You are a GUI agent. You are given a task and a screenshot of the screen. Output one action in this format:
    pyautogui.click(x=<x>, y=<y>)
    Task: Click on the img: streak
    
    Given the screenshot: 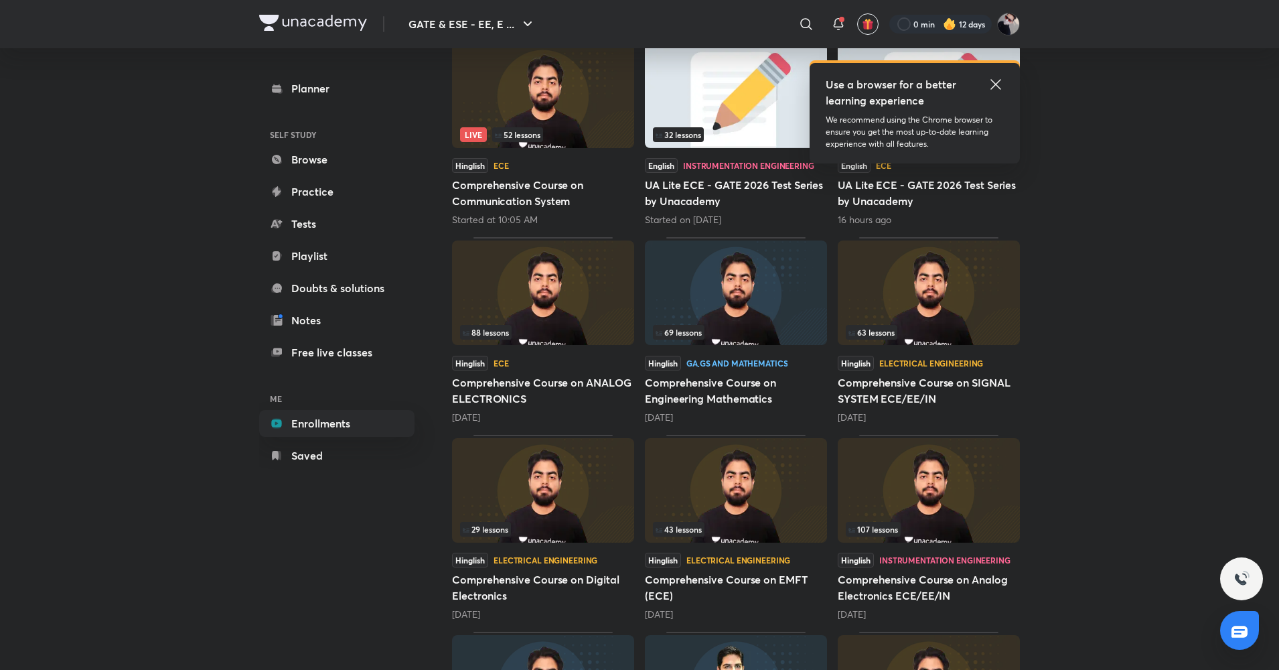 What is the action you would take?
    pyautogui.click(x=949, y=24)
    